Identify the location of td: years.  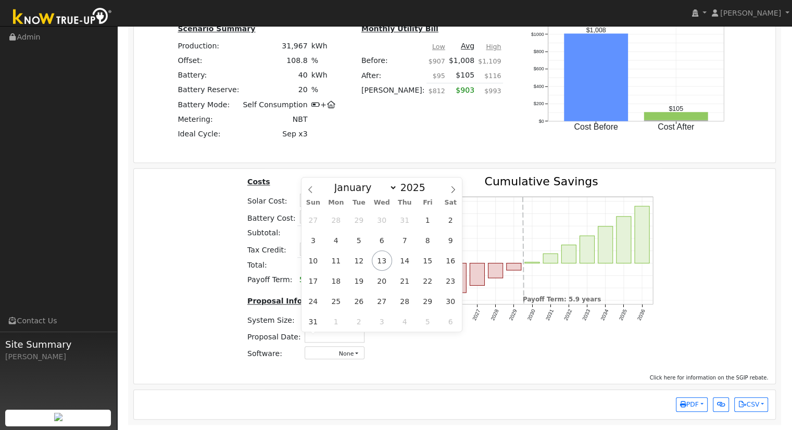
(315, 280).